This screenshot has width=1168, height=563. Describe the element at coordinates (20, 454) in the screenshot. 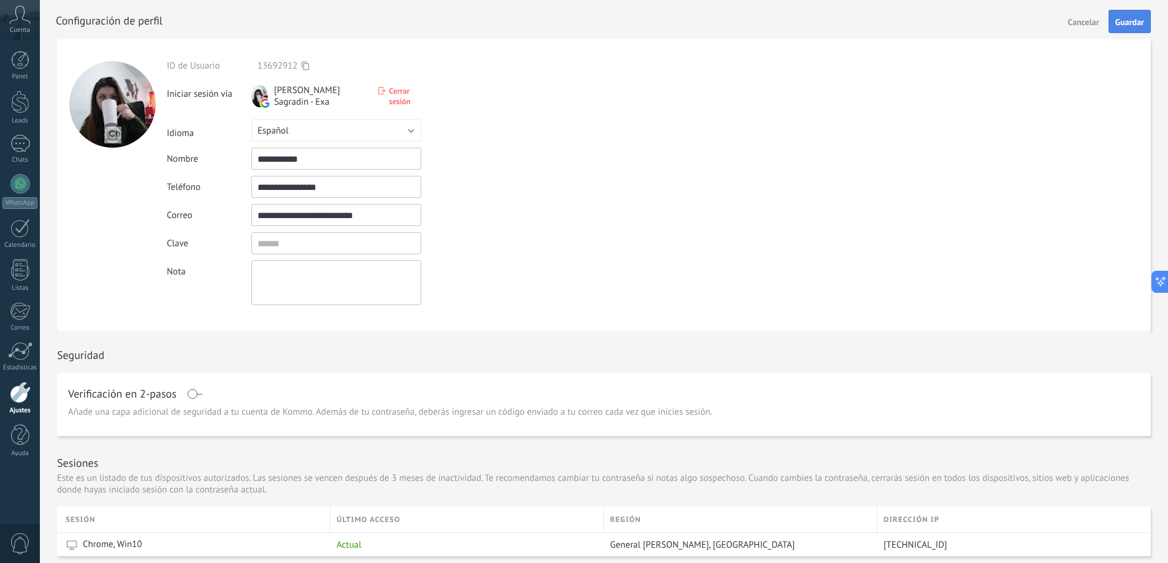

I see `div: Ayuda` at that location.